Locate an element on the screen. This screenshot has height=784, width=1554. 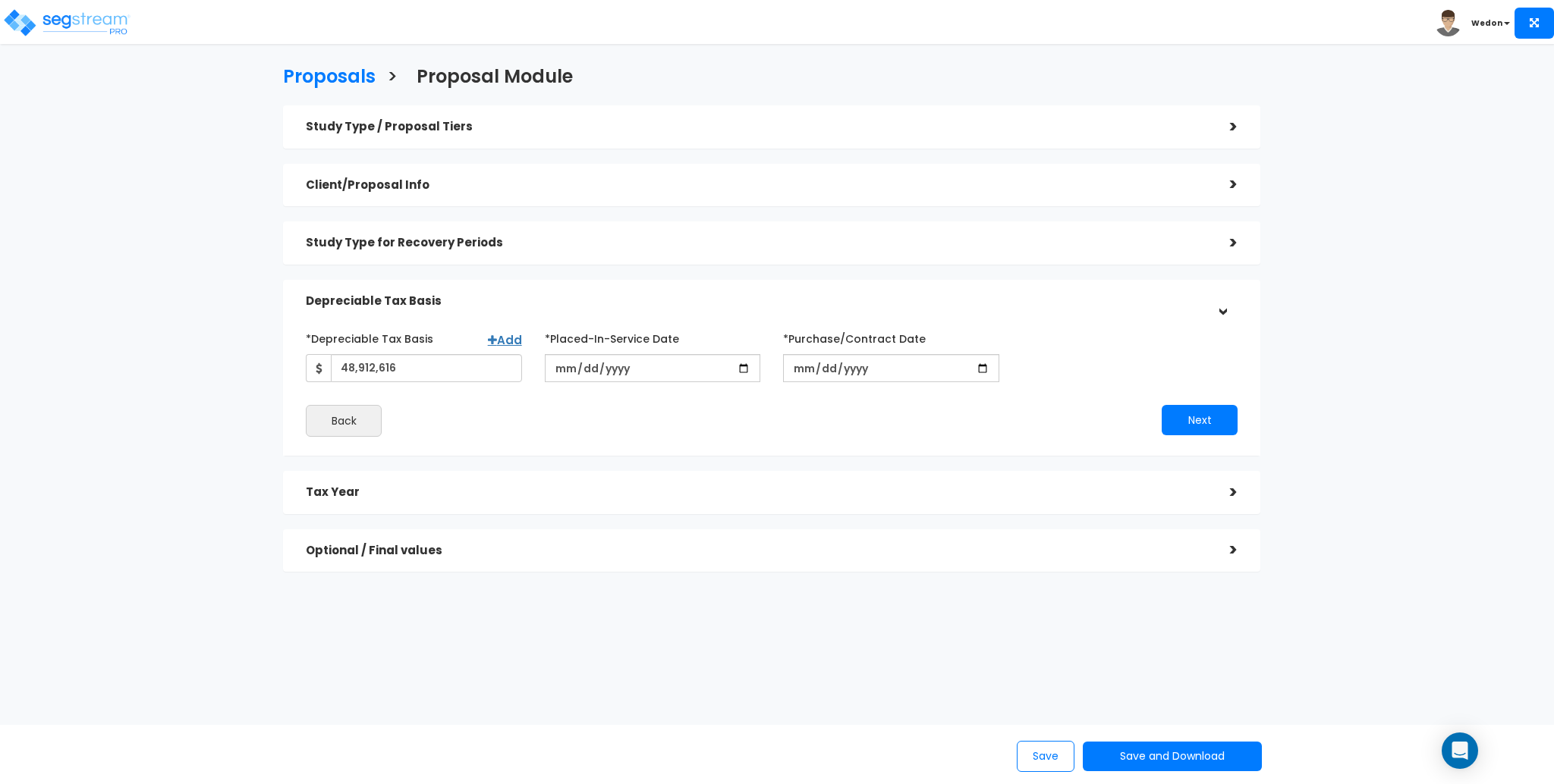
h5: Optional / Final values is located at coordinates (757, 551).